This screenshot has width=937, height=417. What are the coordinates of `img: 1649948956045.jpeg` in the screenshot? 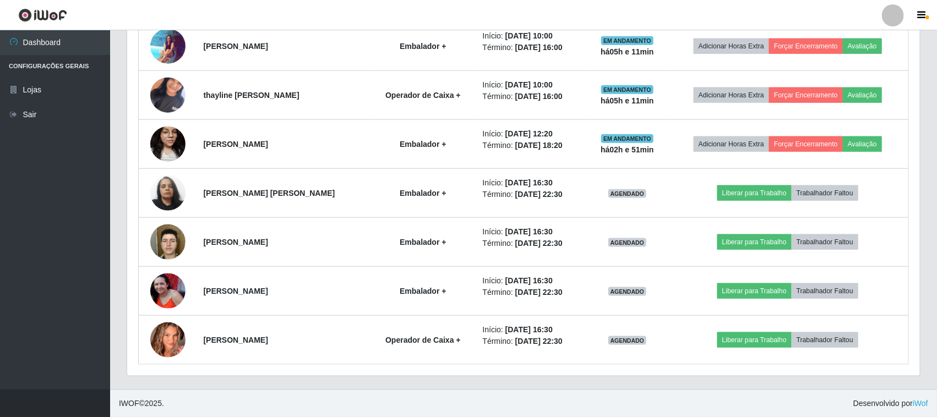 It's located at (168, 193).